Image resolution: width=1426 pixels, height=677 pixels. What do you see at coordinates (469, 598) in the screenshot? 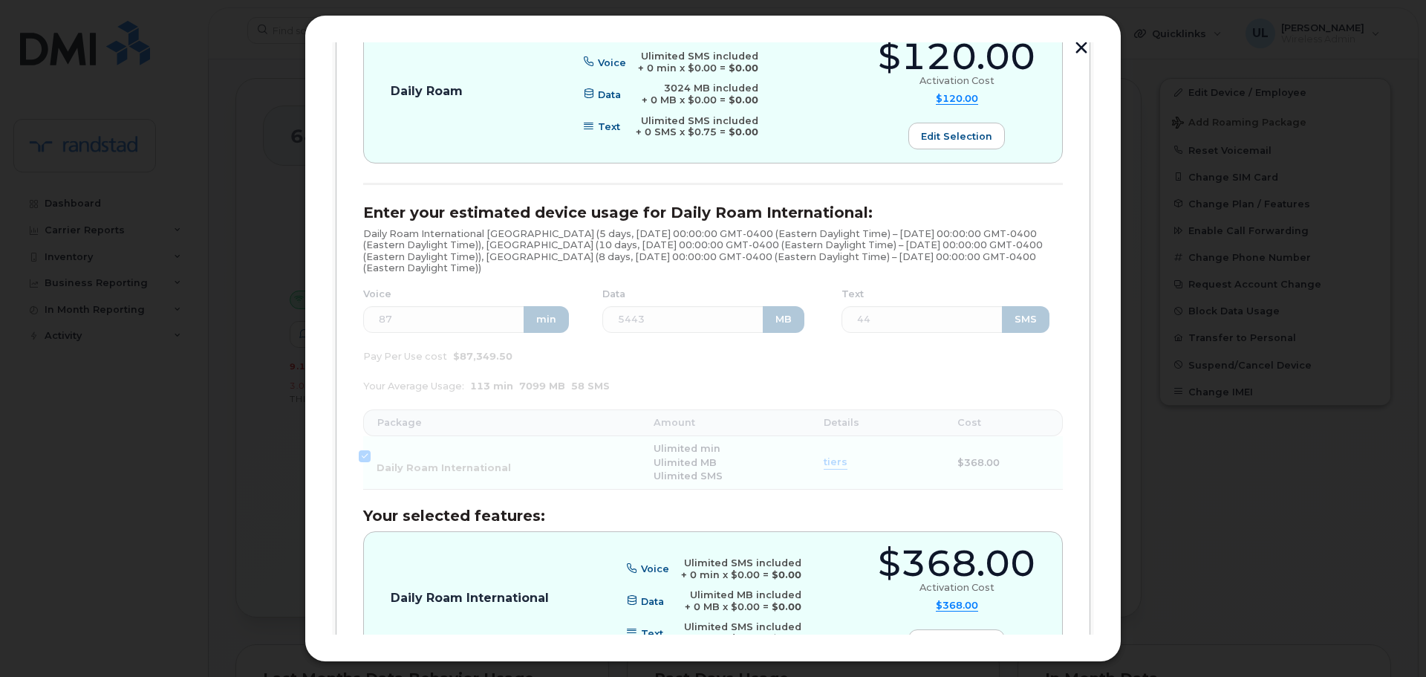
I see `p: Daily Roam International` at bounding box center [469, 598].